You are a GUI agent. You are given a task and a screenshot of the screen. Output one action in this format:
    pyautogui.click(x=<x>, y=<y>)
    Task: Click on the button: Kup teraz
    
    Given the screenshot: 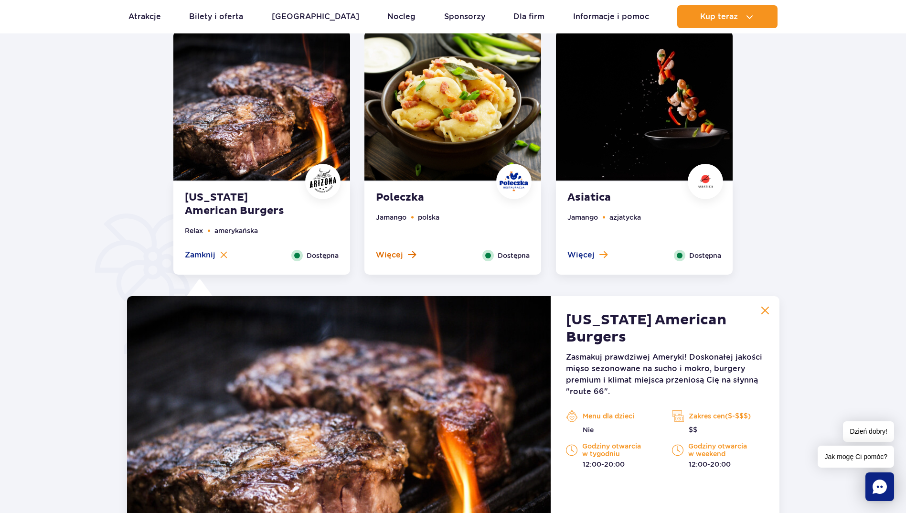 What is the action you would take?
    pyautogui.click(x=727, y=17)
    